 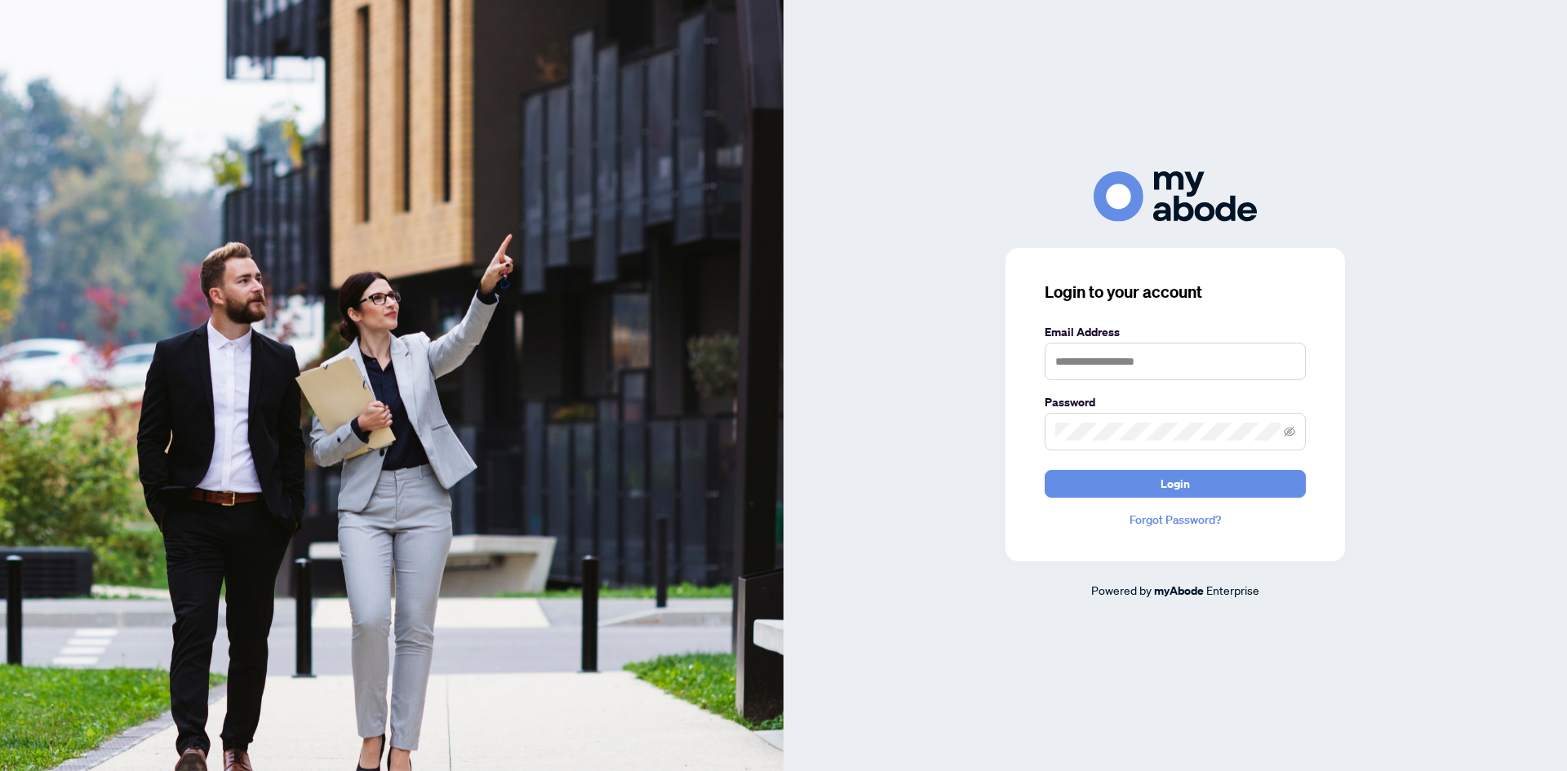 What do you see at coordinates (1175, 332) in the screenshot?
I see `label: Email Address` at bounding box center [1175, 332].